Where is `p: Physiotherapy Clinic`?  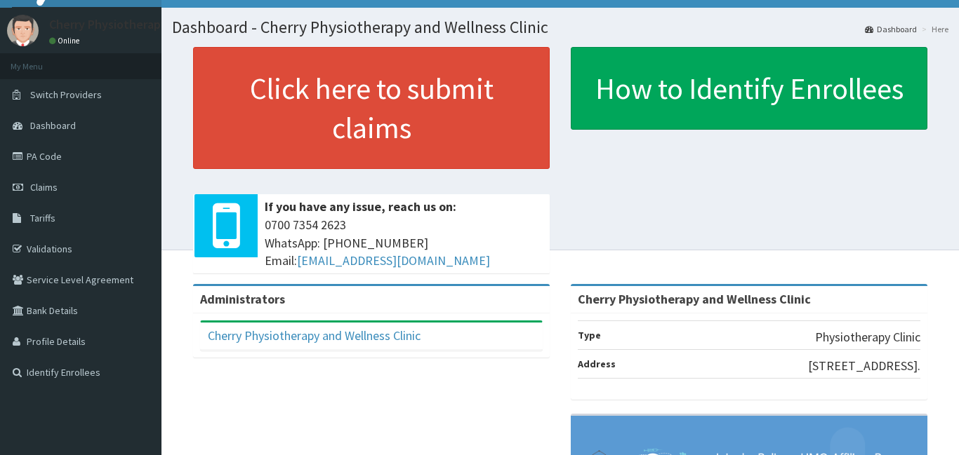
p: Physiotherapy Clinic is located at coordinates (867, 338).